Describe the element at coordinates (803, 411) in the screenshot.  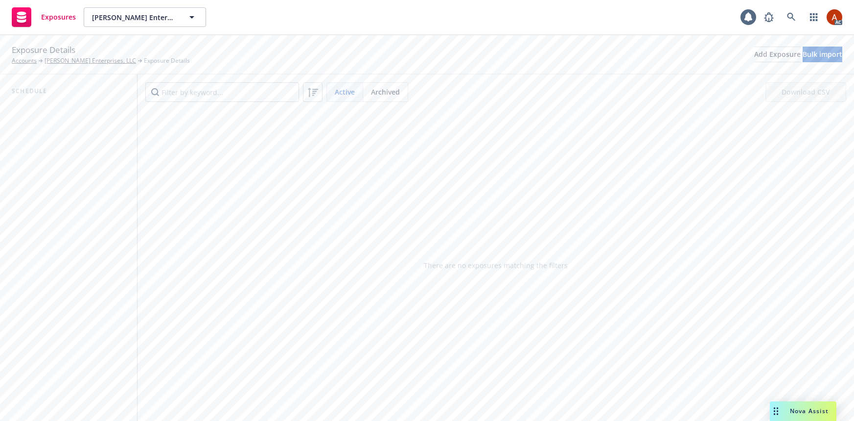
I see `button: Nova Assist` at that location.